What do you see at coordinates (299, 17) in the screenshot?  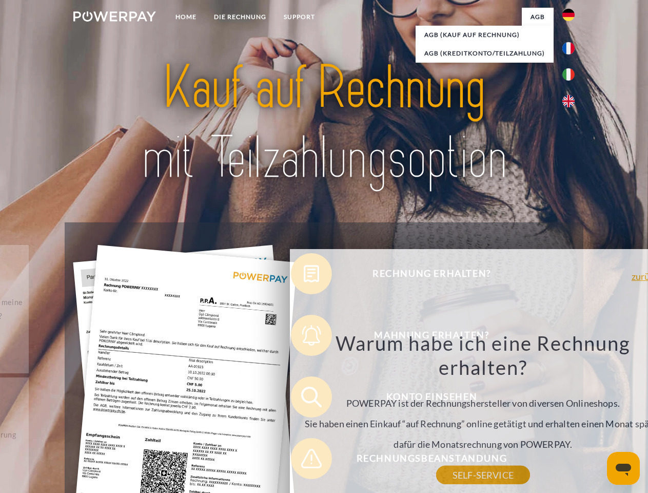 I see `a: SUPPORT` at bounding box center [299, 17].